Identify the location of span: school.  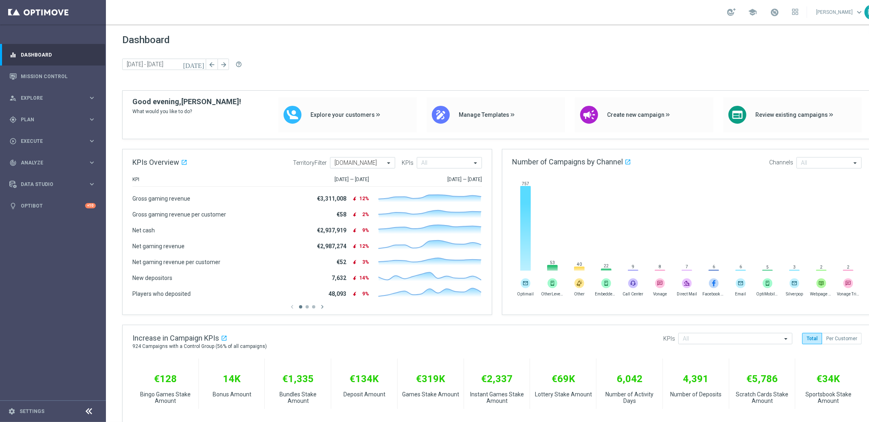
(752, 12).